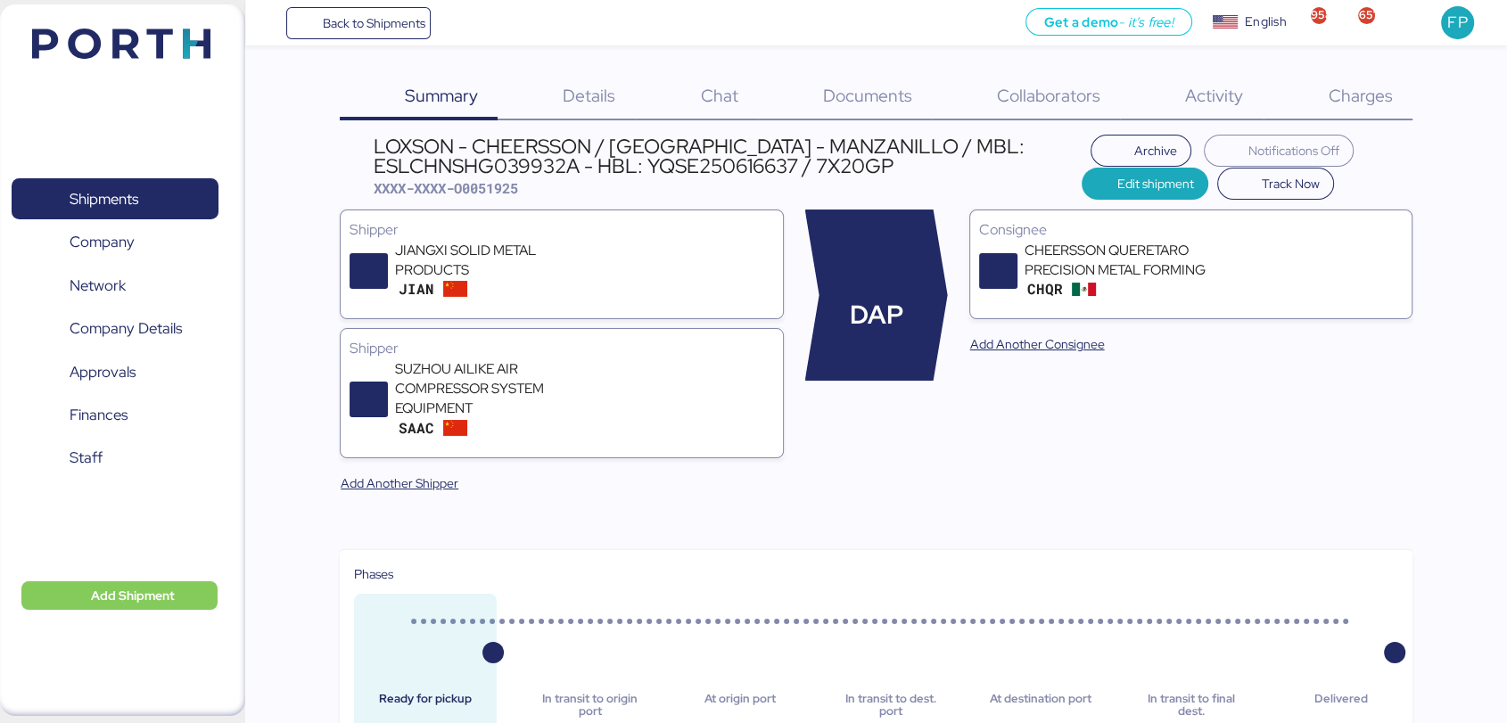 The height and width of the screenshot is (723, 1507). What do you see at coordinates (740, 706) in the screenshot?
I see `div: At origin port` at bounding box center [740, 706].